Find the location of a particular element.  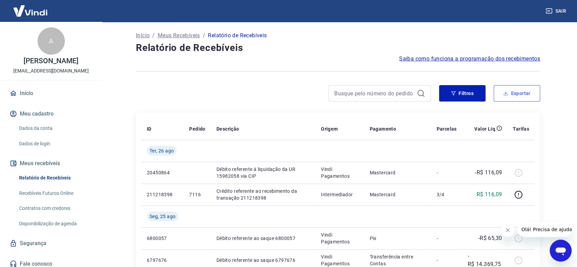

button: Meus recebíveis is located at coordinates (51, 163).